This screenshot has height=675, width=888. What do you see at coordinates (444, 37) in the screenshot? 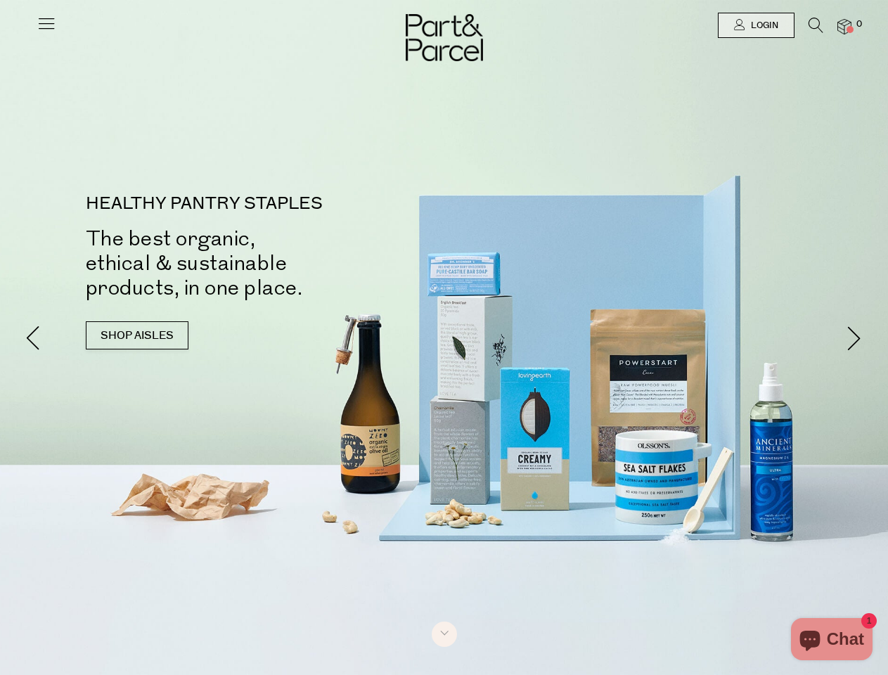
I see `img: Part&Parcel` at bounding box center [444, 37].